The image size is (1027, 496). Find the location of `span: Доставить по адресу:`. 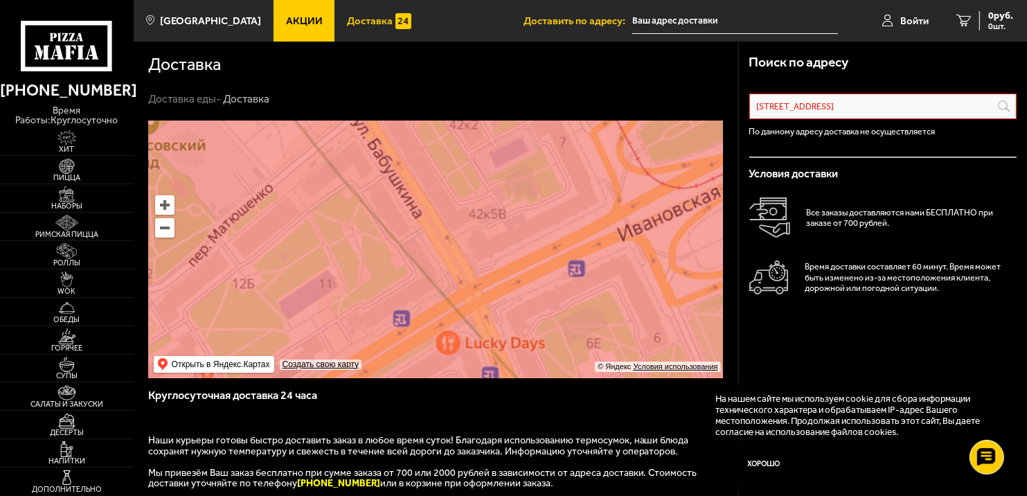

span: Доставить по адресу: is located at coordinates (578, 21).